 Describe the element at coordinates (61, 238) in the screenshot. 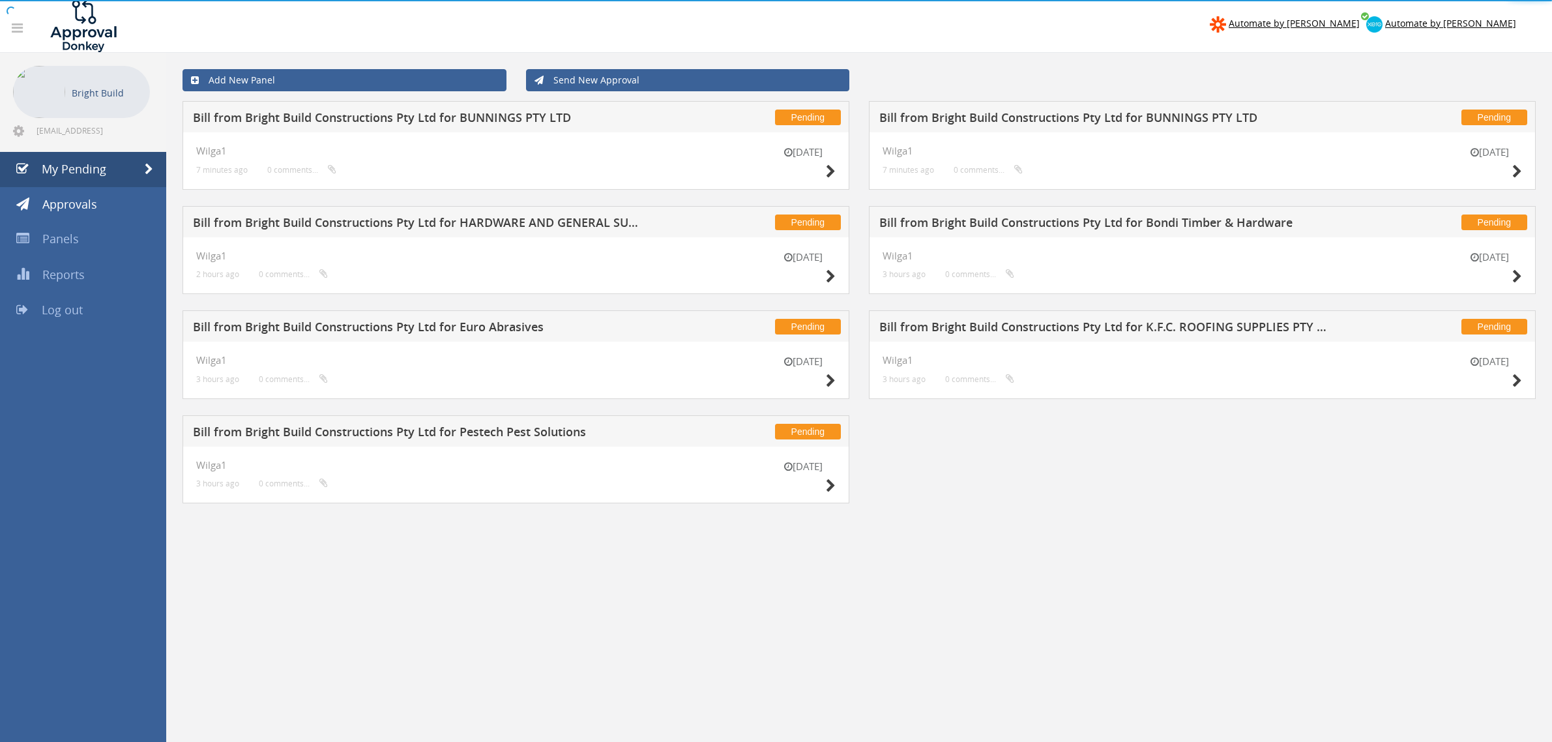

I see `span: Panels` at that location.